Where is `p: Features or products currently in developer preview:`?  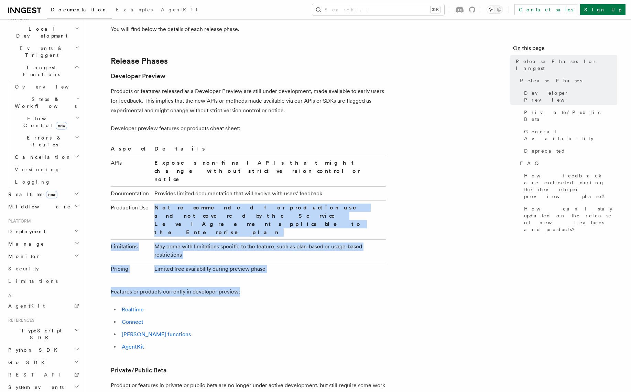
p: Features or products currently in developer preview: is located at coordinates (248, 291).